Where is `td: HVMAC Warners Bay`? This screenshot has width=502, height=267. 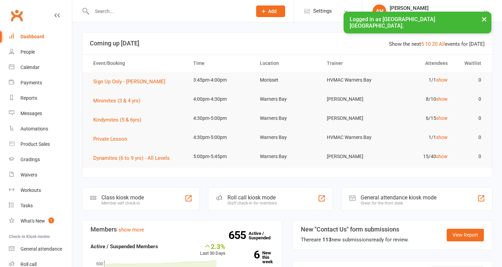
td: HVMAC Warners Bay is located at coordinates (353, 137).